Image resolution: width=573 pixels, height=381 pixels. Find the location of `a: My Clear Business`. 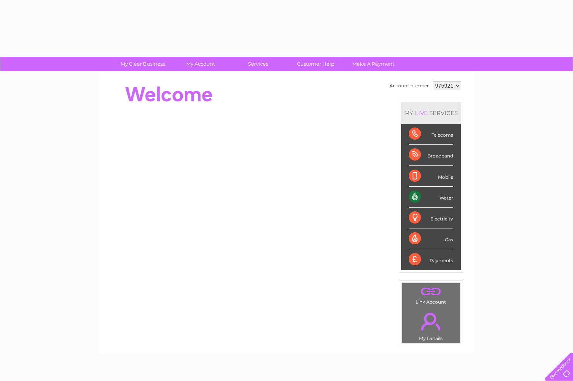

a: My Clear Business is located at coordinates (143, 64).